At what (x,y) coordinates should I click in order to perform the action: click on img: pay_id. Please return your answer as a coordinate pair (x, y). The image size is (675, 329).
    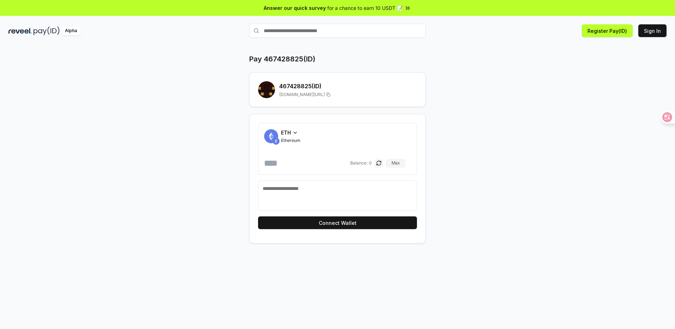
    Looking at the image, I should click on (47, 31).